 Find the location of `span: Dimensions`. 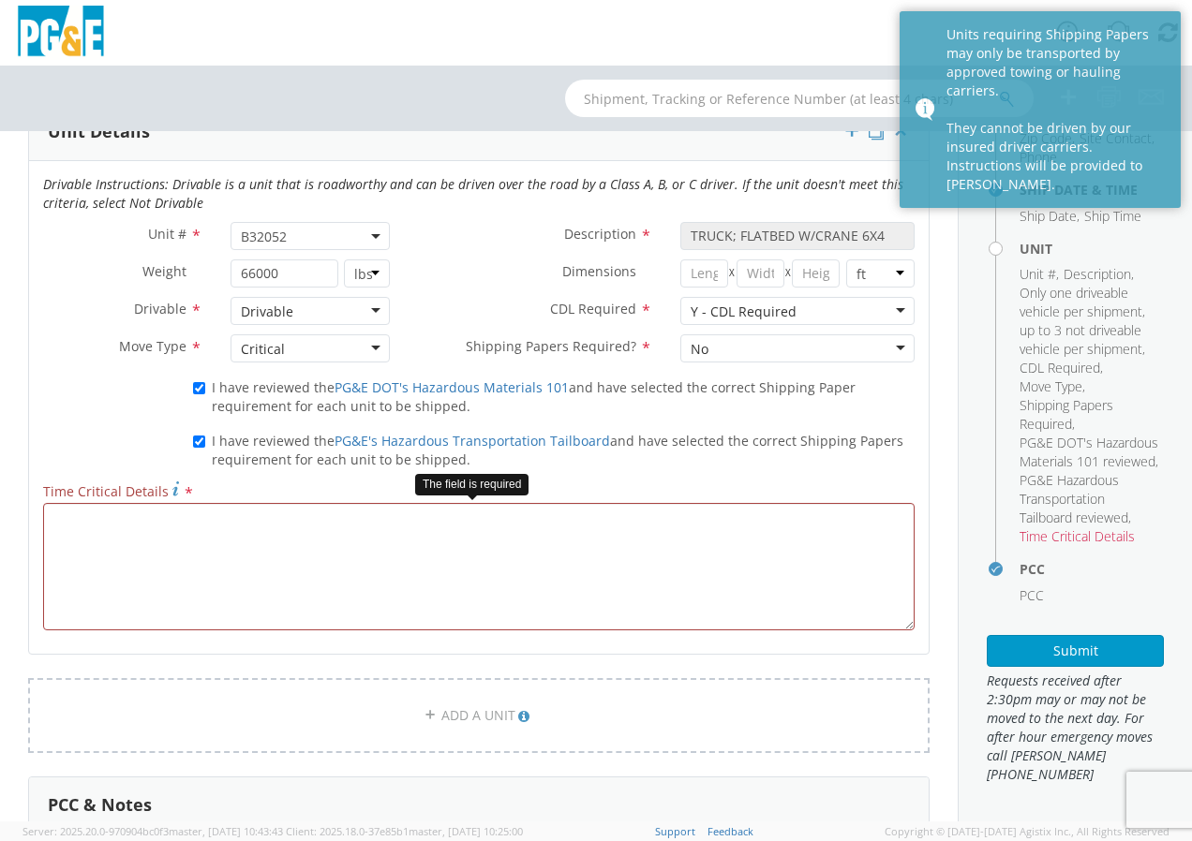

span: Dimensions is located at coordinates (599, 271).